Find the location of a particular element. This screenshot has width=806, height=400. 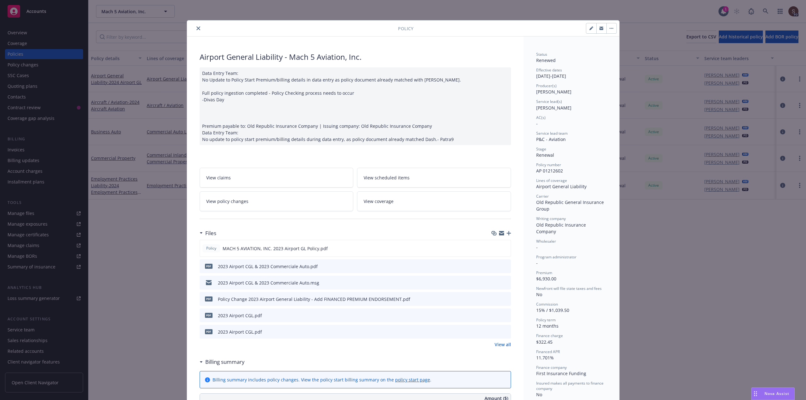

span: Program administrator is located at coordinates (557, 257).